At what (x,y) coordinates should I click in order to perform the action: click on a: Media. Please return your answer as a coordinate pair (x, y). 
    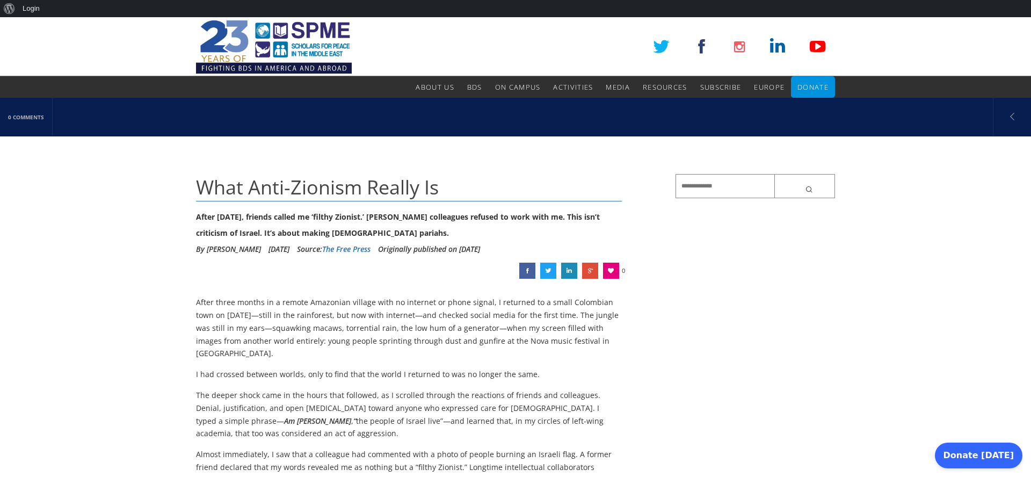
    Looking at the image, I should click on (618, 87).